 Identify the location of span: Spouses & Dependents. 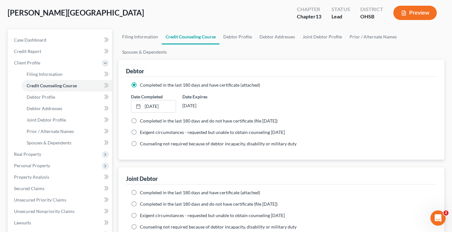
(49, 143).